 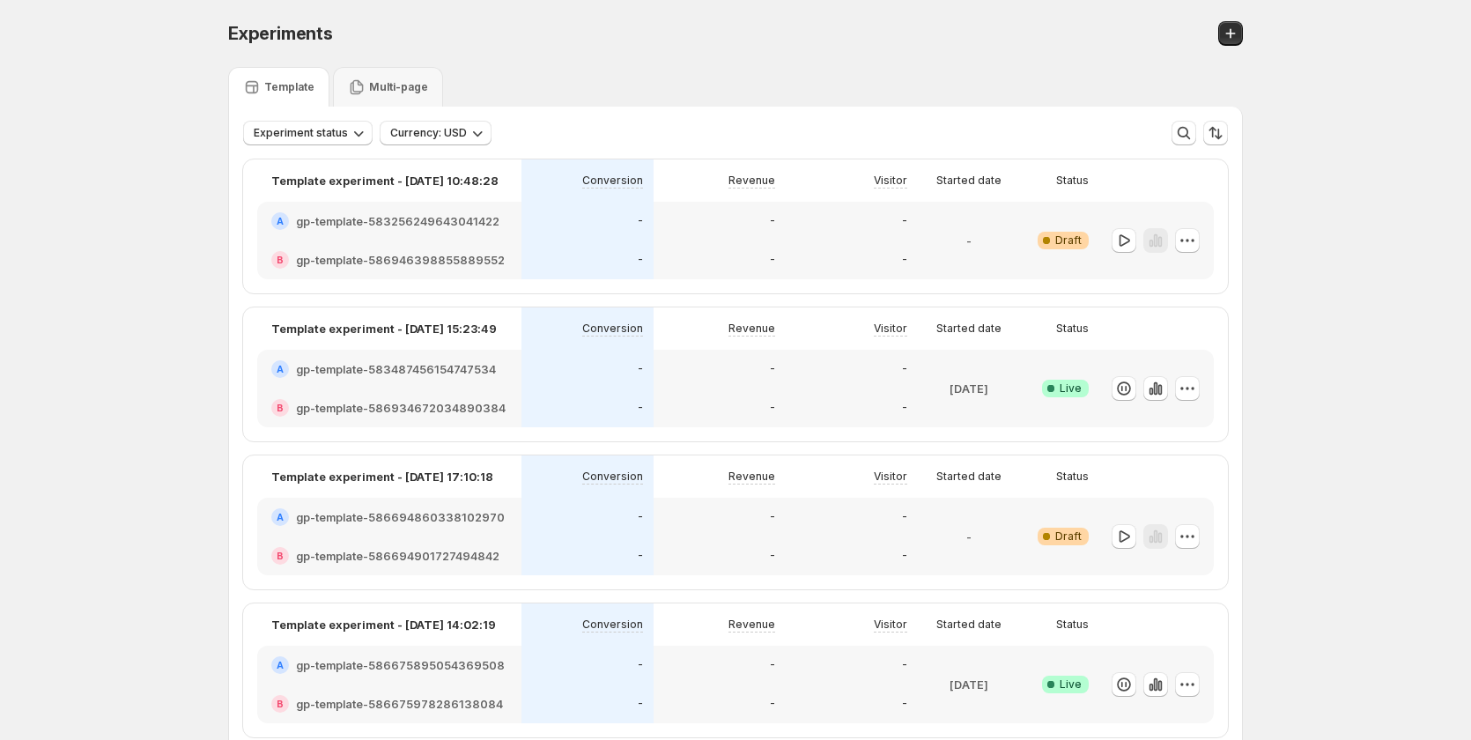 I want to click on span: Experiments, so click(x=280, y=33).